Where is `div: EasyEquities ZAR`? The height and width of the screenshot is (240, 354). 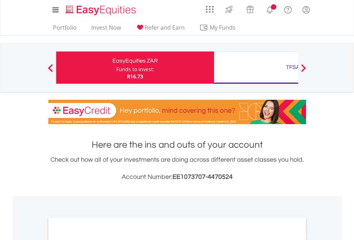
div: EasyEquities ZAR is located at coordinates (135, 61).